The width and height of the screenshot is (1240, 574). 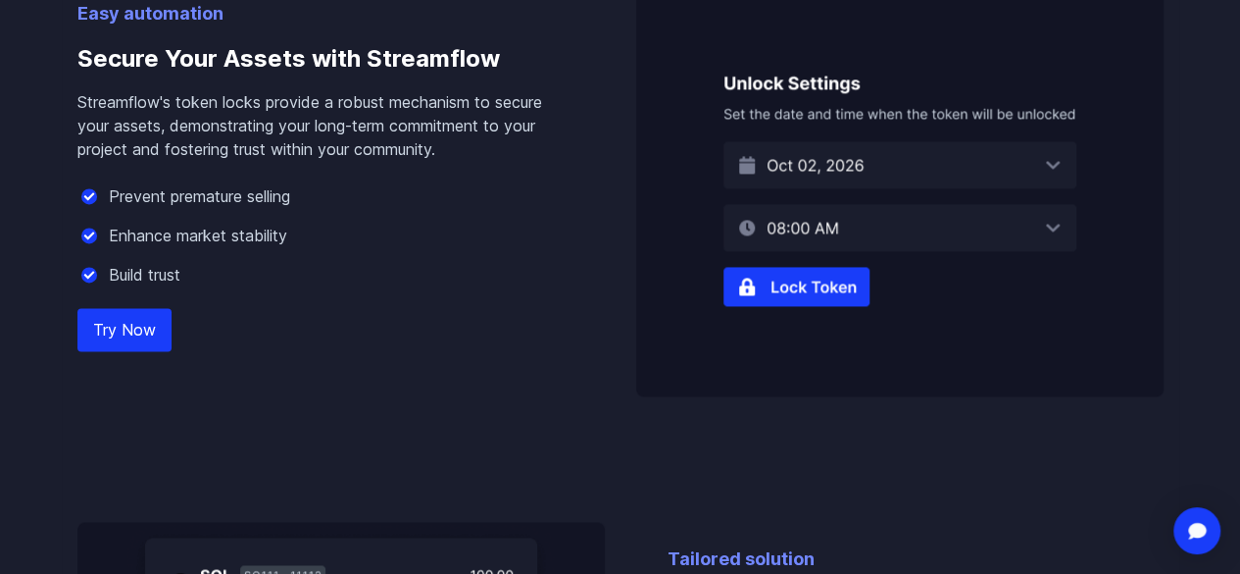 What do you see at coordinates (326, 59) in the screenshot?
I see `h3: Secure Your Assets with Streamflow` at bounding box center [326, 59].